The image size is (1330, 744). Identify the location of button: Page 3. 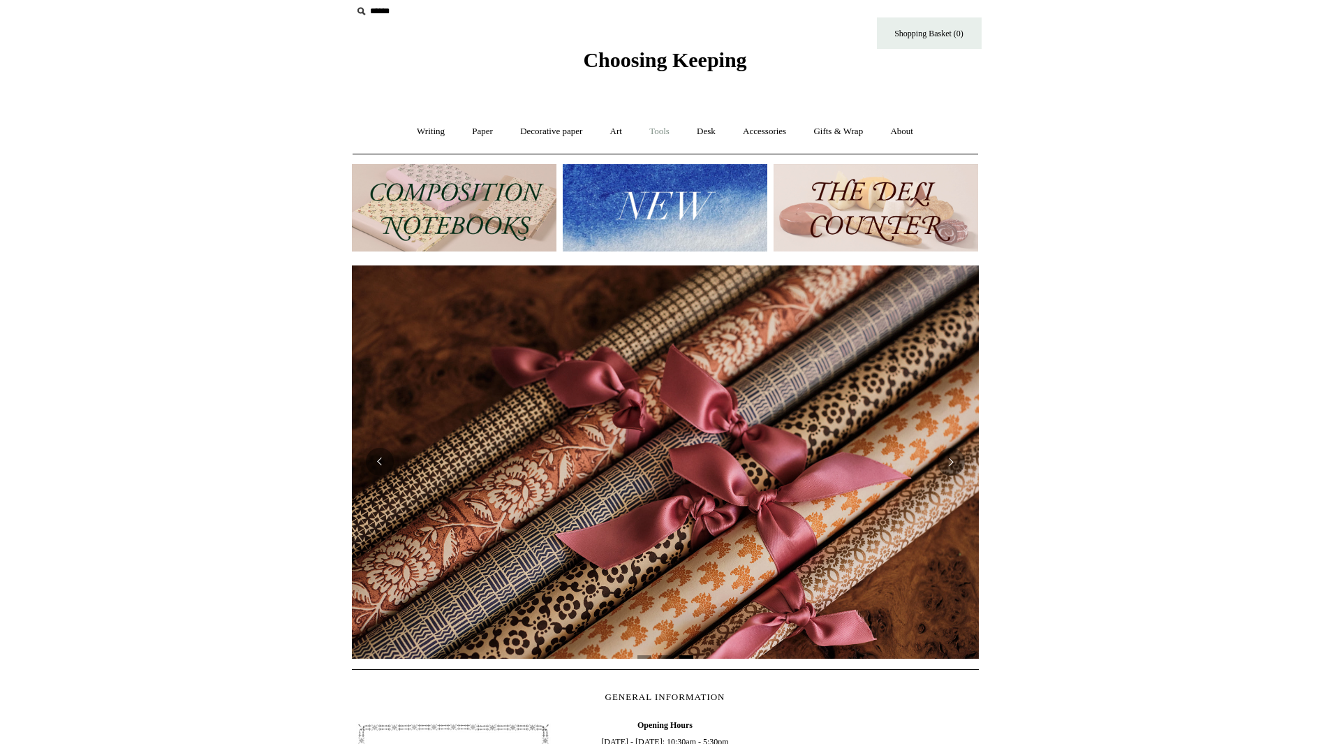
(686, 656).